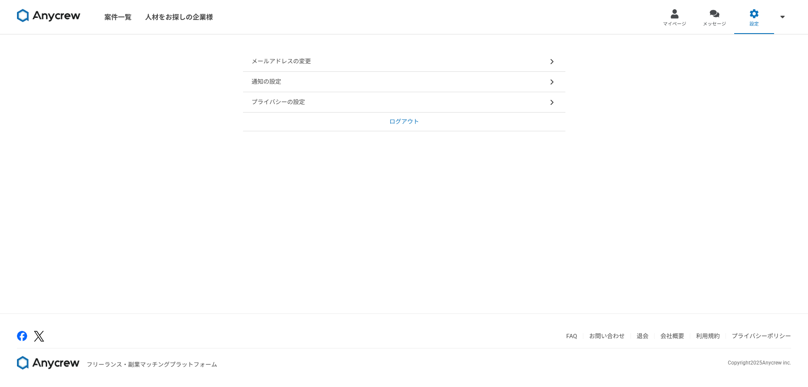 This screenshot has height=387, width=808. I want to click on p: フリーランス・副業マッチングプラットフォーム, so click(152, 364).